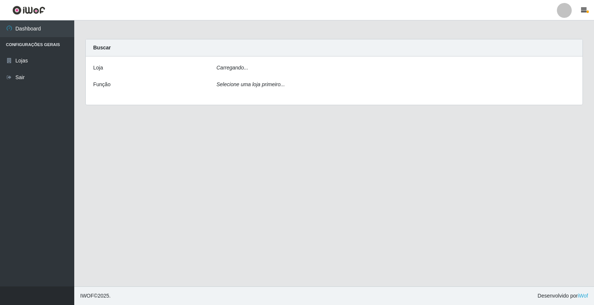 The image size is (594, 305). What do you see at coordinates (102, 48) in the screenshot?
I see `strong: Buscar` at bounding box center [102, 48].